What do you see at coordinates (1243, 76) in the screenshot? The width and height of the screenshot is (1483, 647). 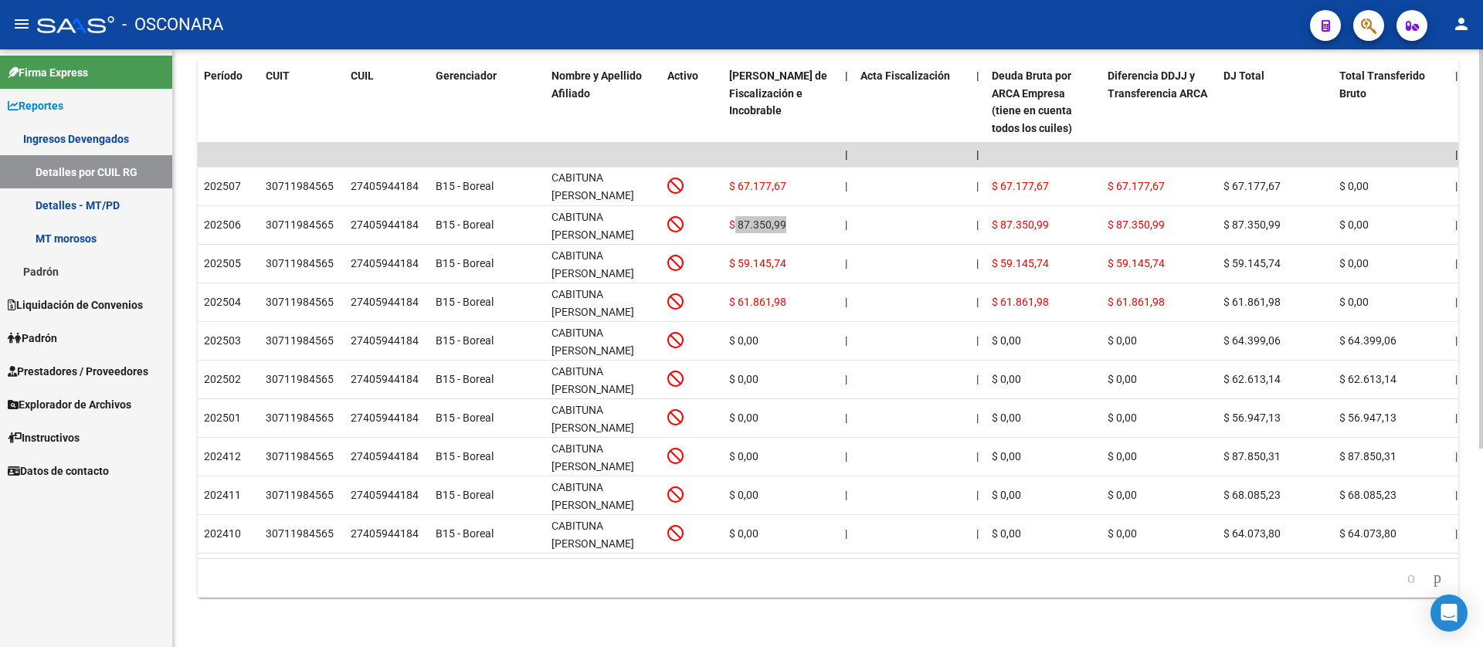 I see `span: DJ Total` at bounding box center [1243, 76].